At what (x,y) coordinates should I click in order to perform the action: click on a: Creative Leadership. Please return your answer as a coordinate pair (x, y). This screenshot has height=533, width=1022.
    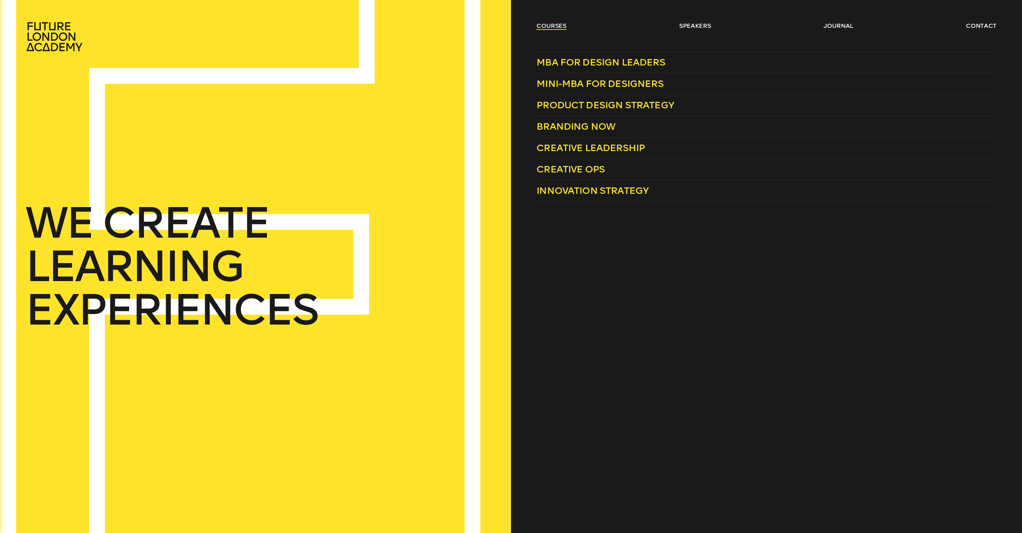
    Looking at the image, I should click on (767, 148).